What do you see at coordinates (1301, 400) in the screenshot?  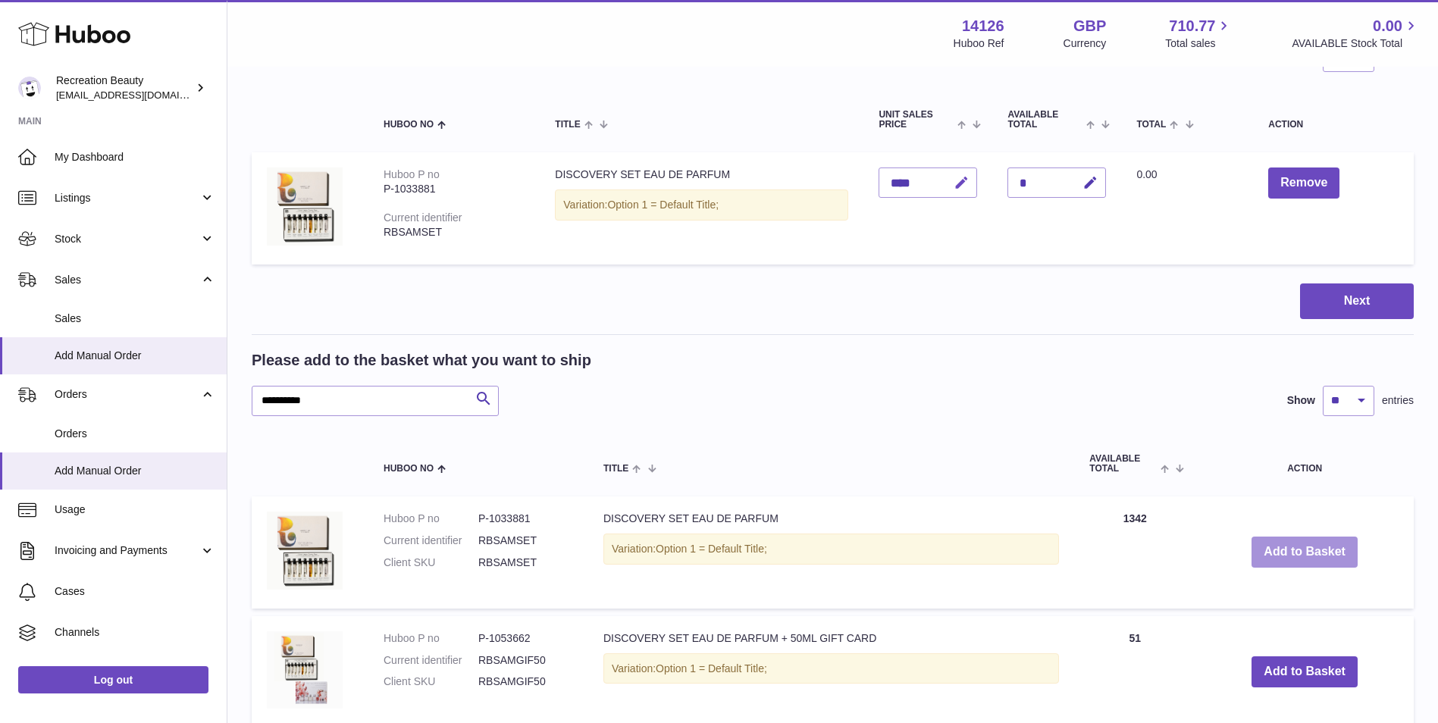 I see `label: Show` at bounding box center [1301, 400].